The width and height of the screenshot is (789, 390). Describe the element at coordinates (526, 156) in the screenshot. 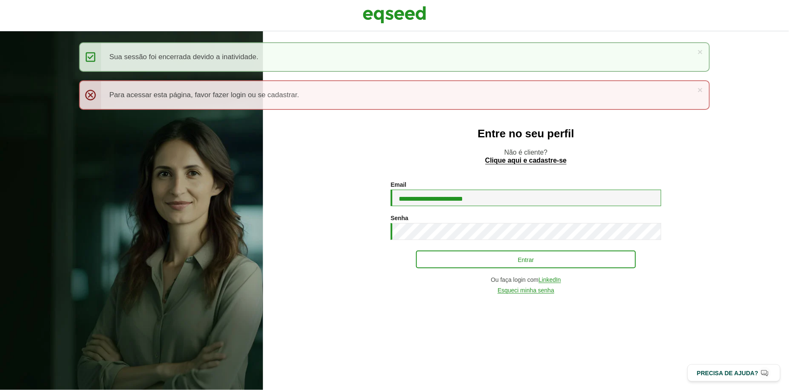

I see `p: Não é cliente?` at that location.